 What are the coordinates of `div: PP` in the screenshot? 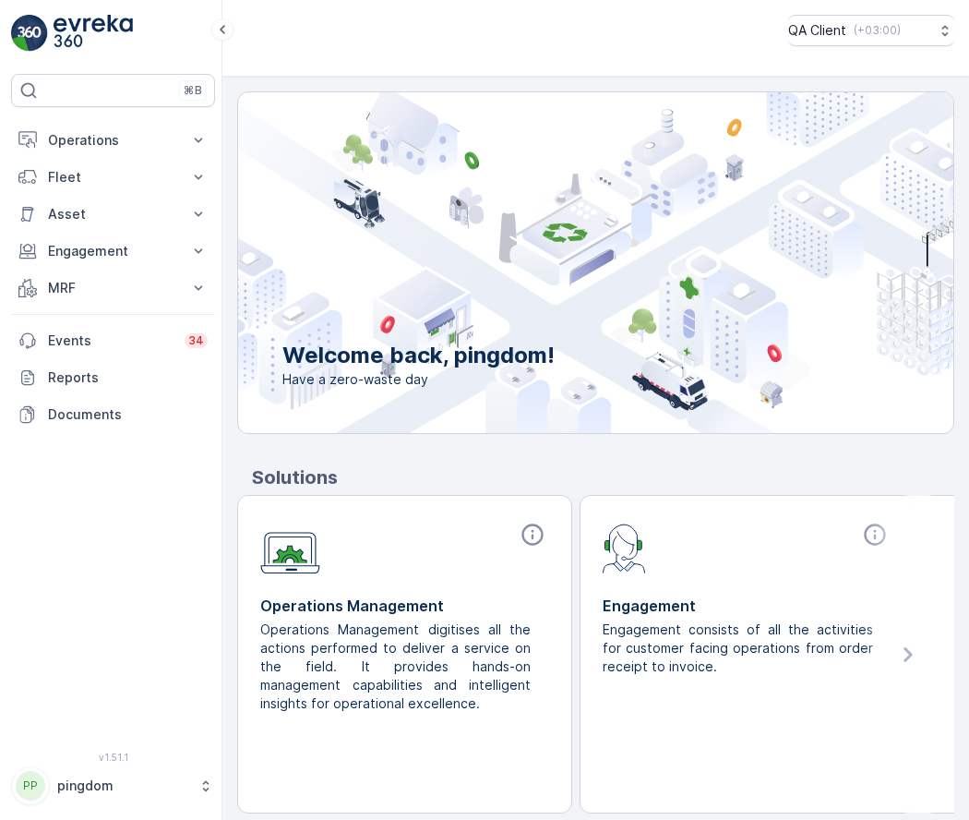 It's located at (30, 785).